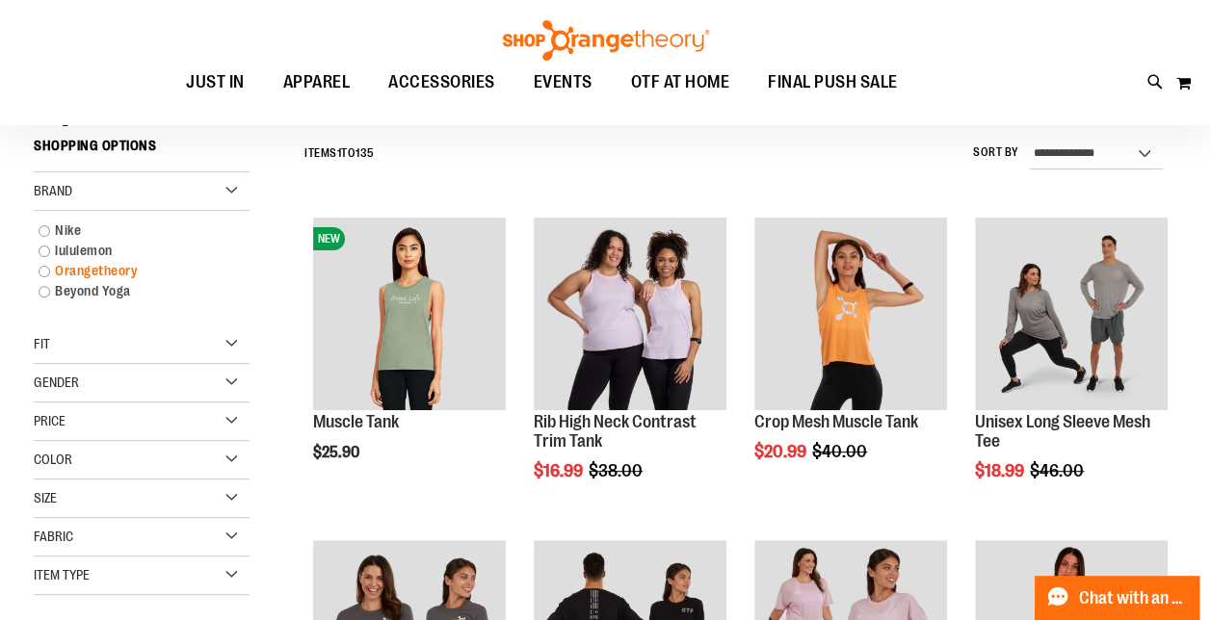 The height and width of the screenshot is (620, 1211). What do you see at coordinates (1133, 598) in the screenshot?
I see `span: Chat with an Expert` at bounding box center [1133, 598].